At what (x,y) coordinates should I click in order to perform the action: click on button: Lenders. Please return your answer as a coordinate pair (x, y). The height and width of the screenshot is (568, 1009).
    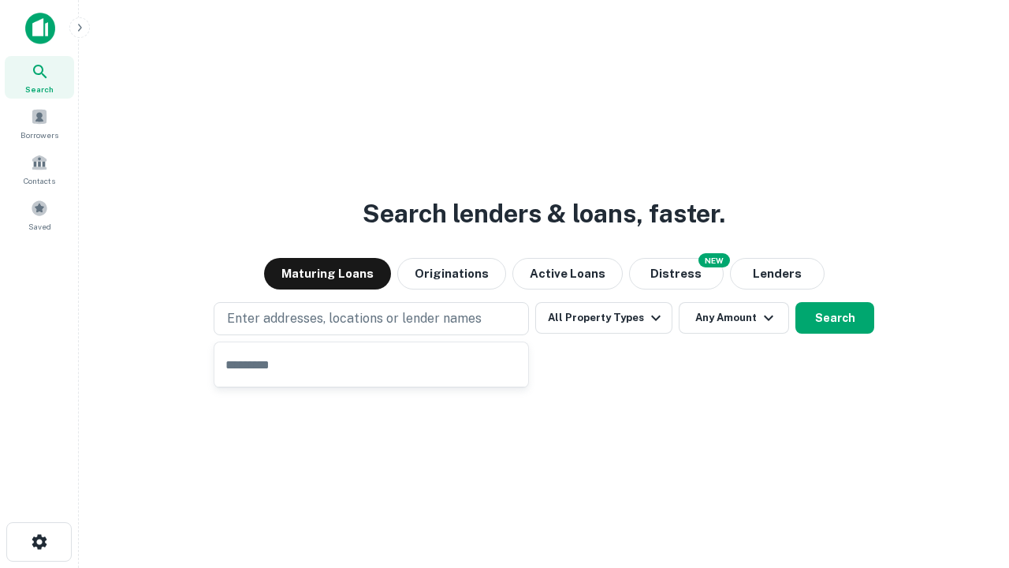
    Looking at the image, I should click on (777, 274).